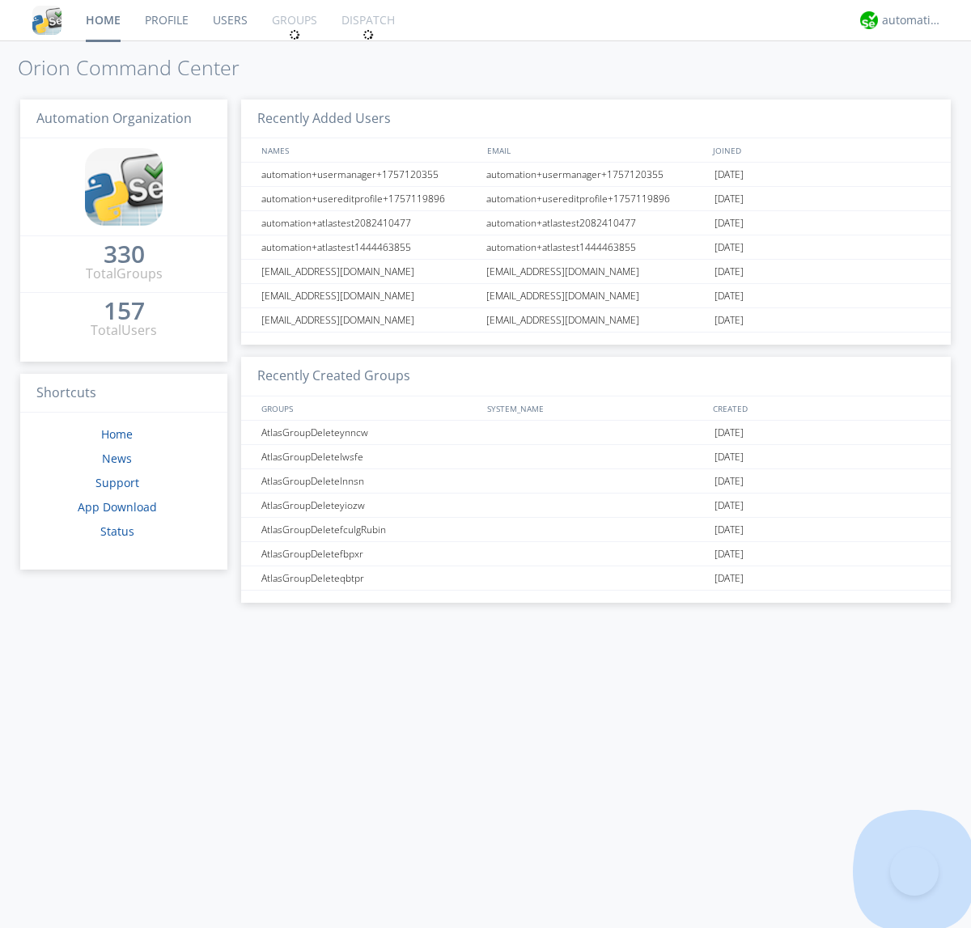 The height and width of the screenshot is (928, 971). Describe the element at coordinates (124, 254) in the screenshot. I see `div: 330` at that location.